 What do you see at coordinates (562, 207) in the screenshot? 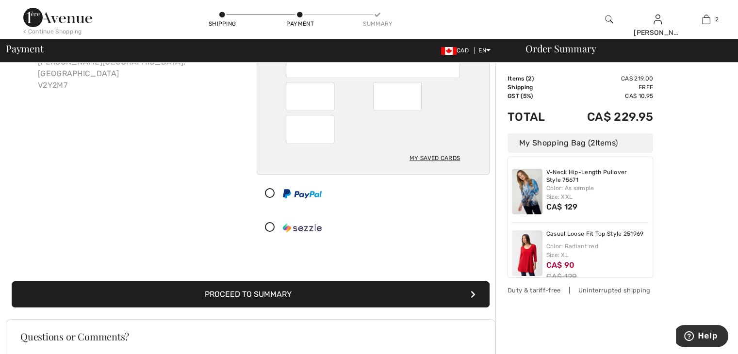
I see `span: CA$ 129` at bounding box center [562, 207].